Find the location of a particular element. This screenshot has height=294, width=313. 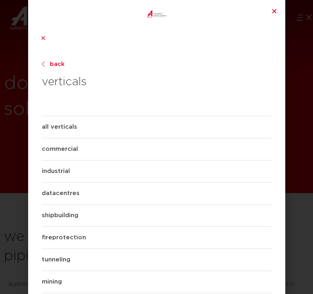

a: all verticals is located at coordinates (157, 127).